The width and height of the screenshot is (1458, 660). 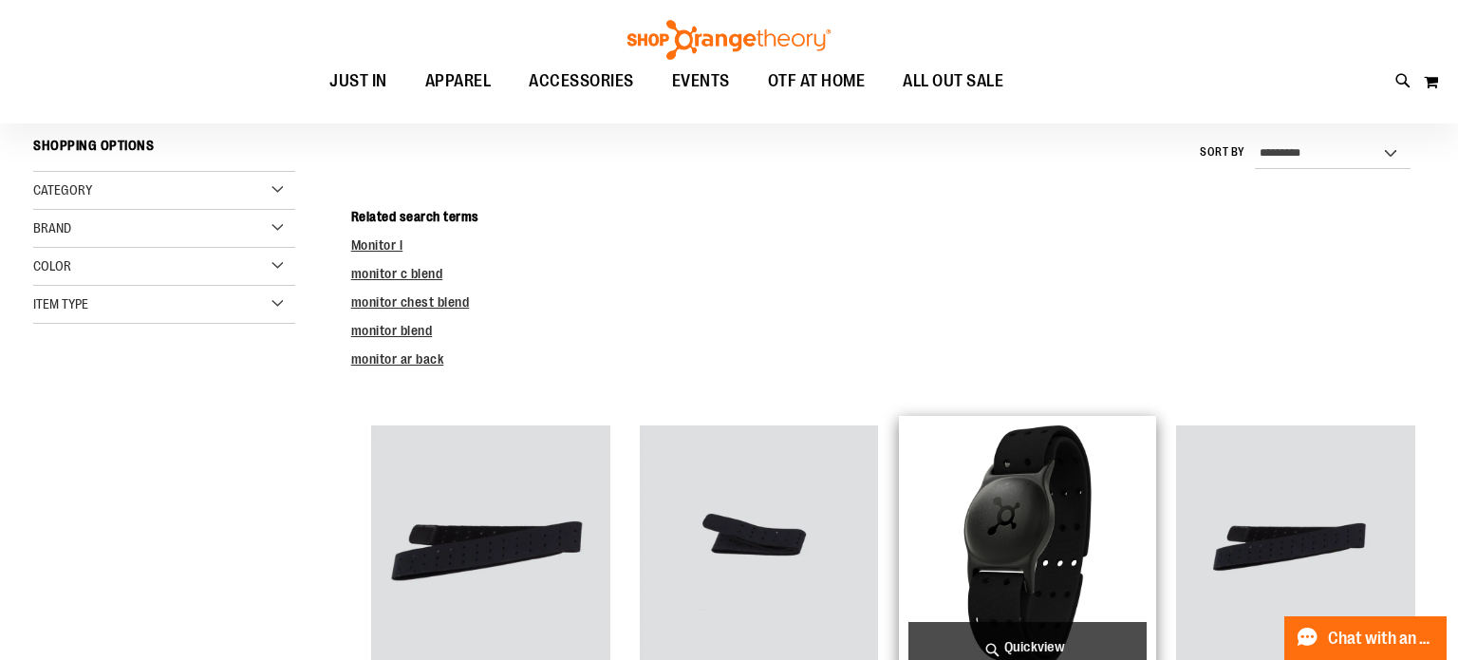 What do you see at coordinates (410, 302) in the screenshot?
I see `a: monitor chest blend` at bounding box center [410, 302].